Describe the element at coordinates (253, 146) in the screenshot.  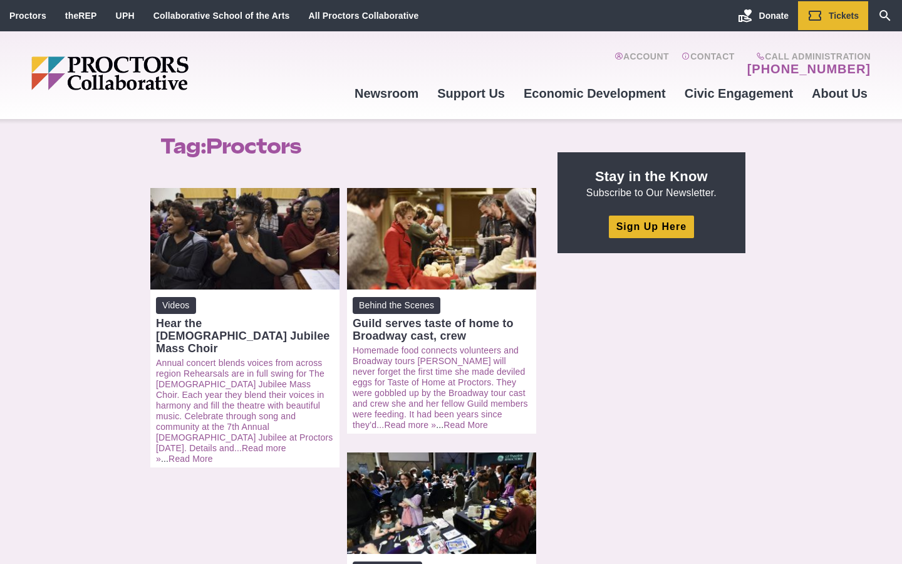
I see `span: Proctors` at that location.